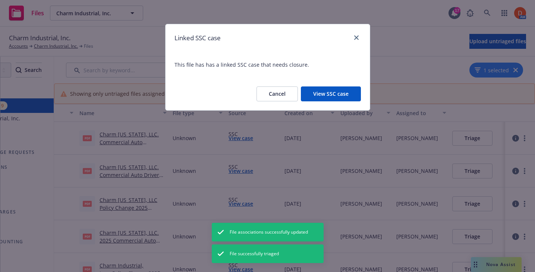 The height and width of the screenshot is (272, 535). I want to click on button: View SSC case, so click(331, 94).